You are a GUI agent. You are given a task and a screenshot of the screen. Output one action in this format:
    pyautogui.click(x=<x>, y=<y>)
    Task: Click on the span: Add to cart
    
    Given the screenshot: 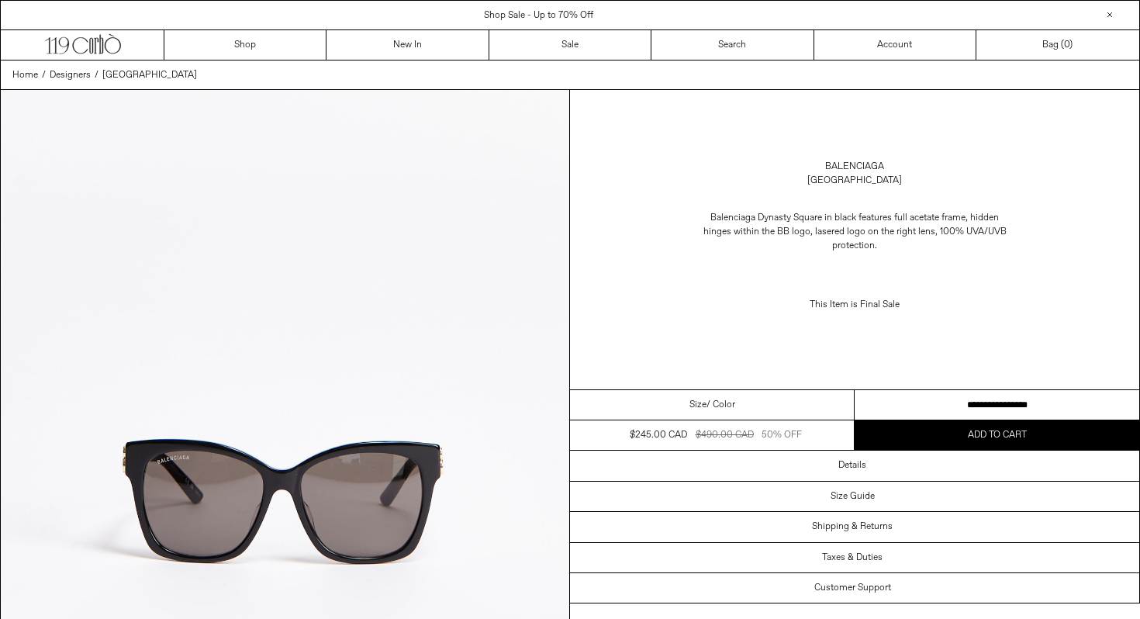 What is the action you would take?
    pyautogui.click(x=998, y=435)
    